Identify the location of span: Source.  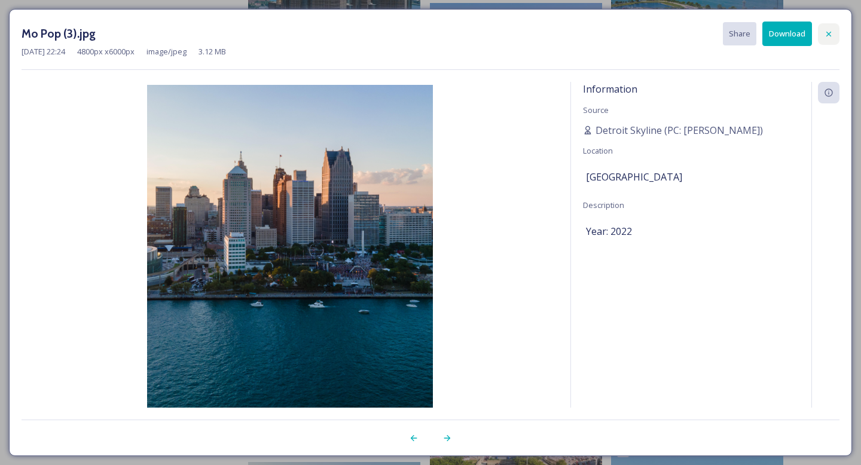
(596, 110).